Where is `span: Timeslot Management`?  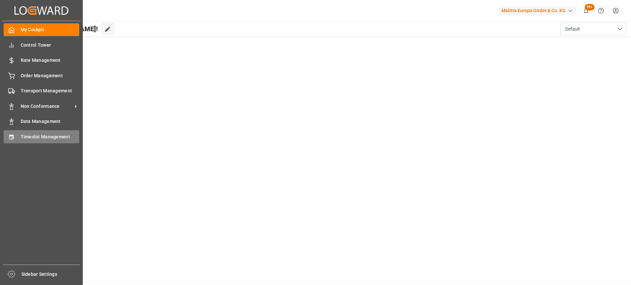
span: Timeslot Management is located at coordinates (50, 137).